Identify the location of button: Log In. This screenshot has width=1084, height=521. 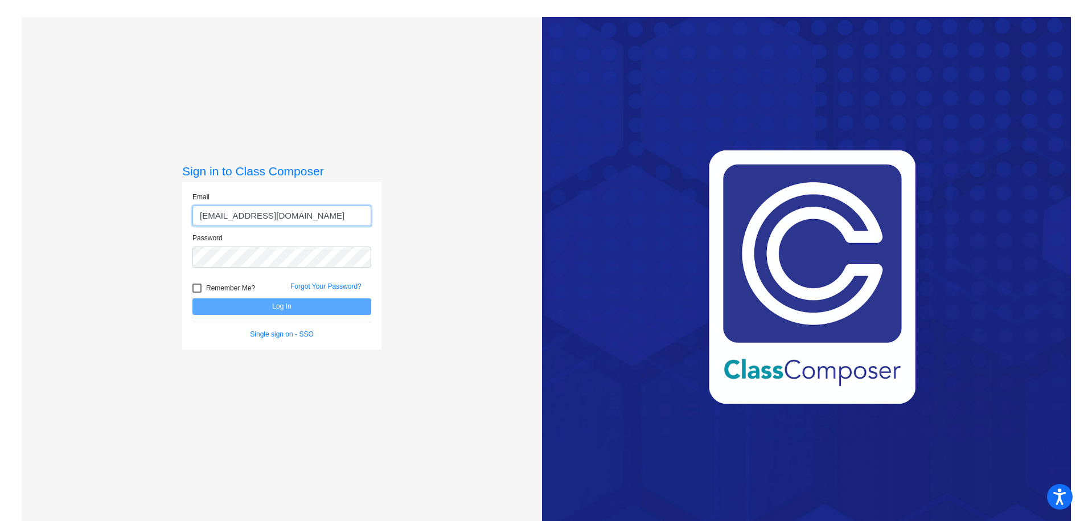
(282, 306).